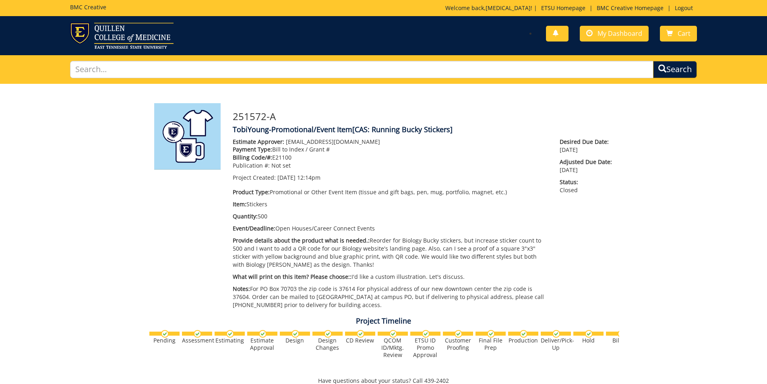 Image resolution: width=767 pixels, height=384 pixels. I want to click on input: Search..., so click(362, 69).